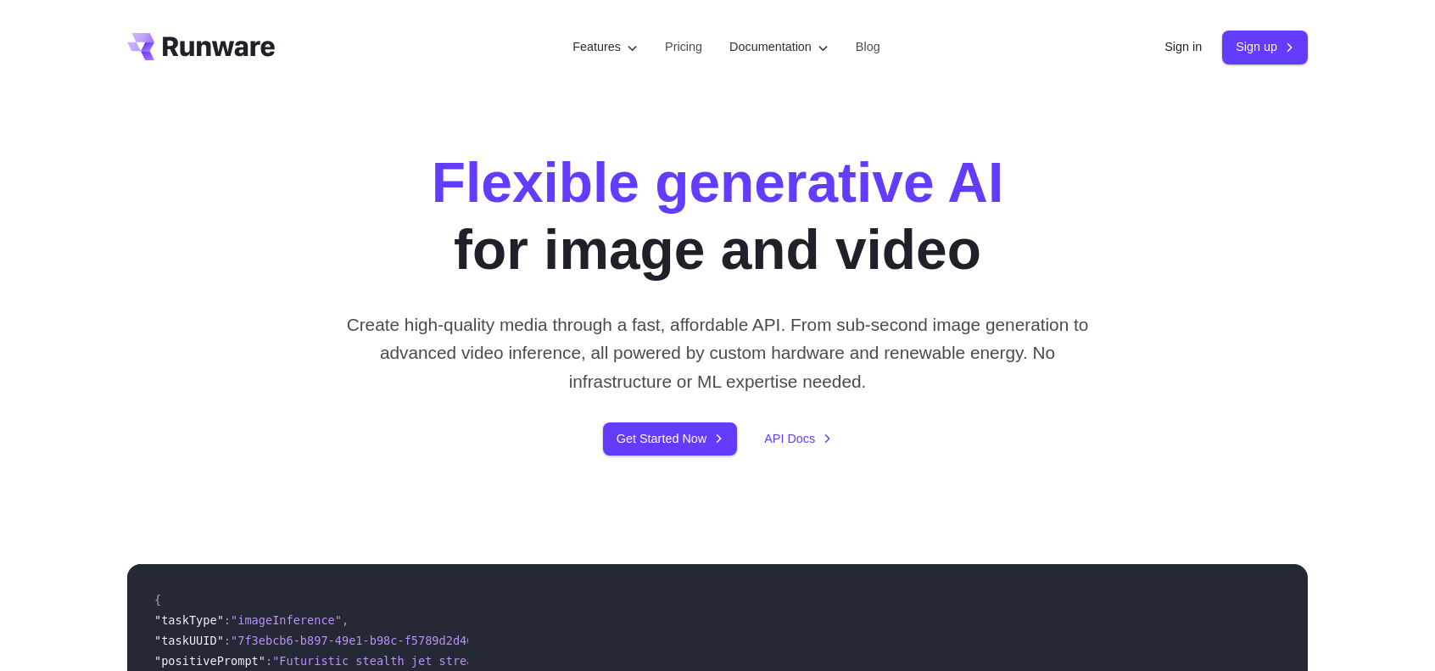  What do you see at coordinates (201, 47) in the screenshot?
I see `a: Go to /` at bounding box center [201, 47].